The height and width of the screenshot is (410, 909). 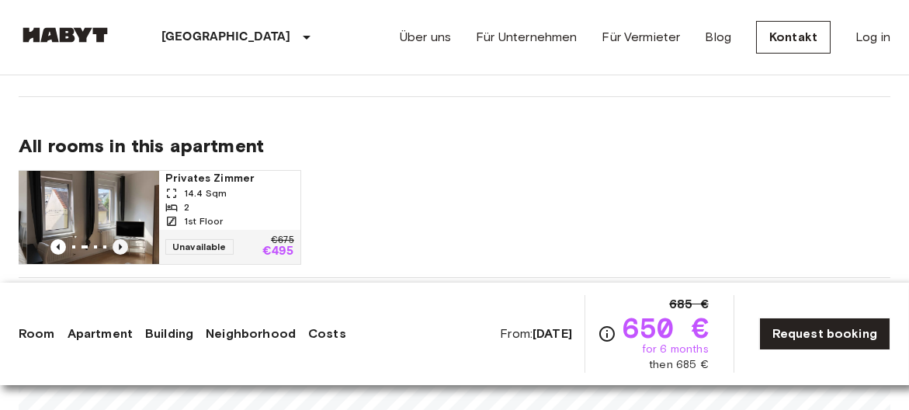 I want to click on span: Unavailable, so click(x=200, y=247).